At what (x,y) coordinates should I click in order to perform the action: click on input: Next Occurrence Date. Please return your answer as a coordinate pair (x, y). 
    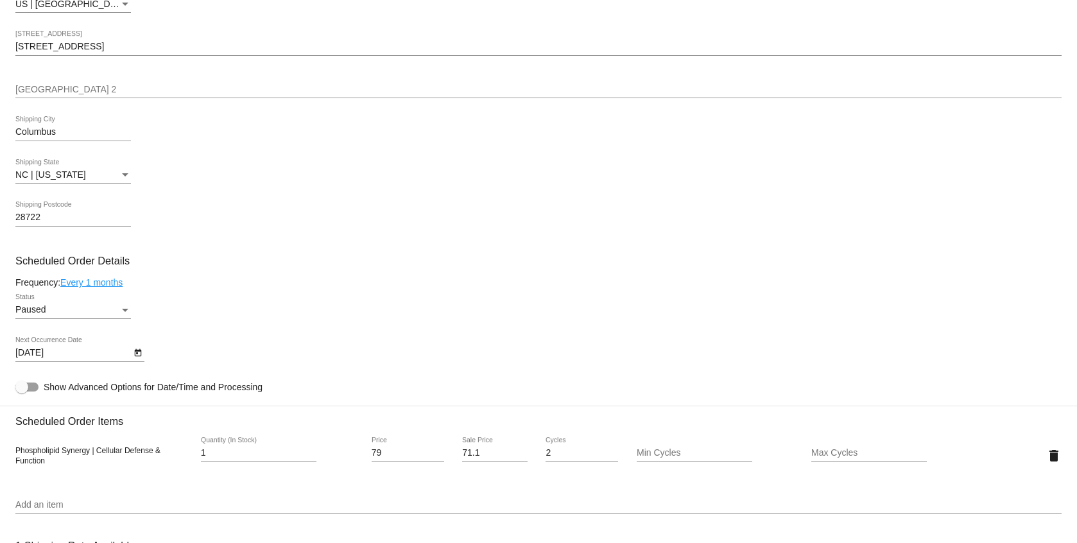
    Looking at the image, I should click on (73, 353).